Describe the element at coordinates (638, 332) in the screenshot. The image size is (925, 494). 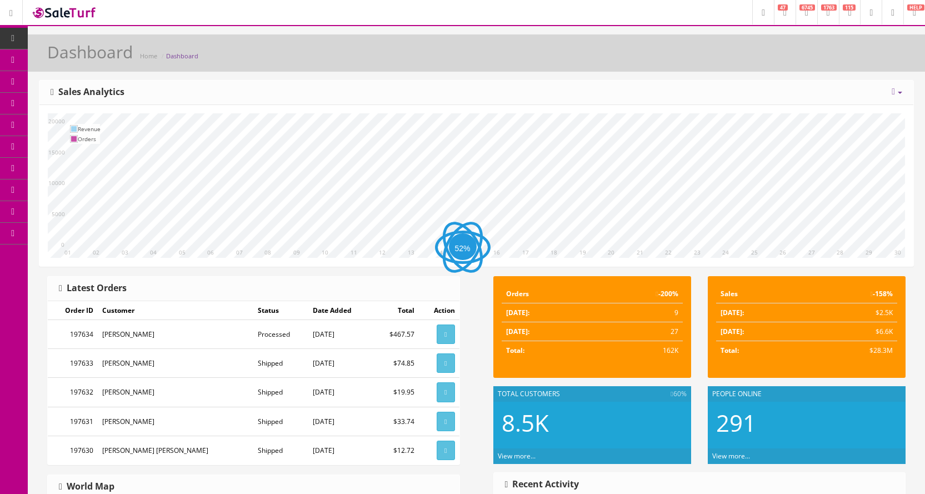
I see `td: 27` at that location.